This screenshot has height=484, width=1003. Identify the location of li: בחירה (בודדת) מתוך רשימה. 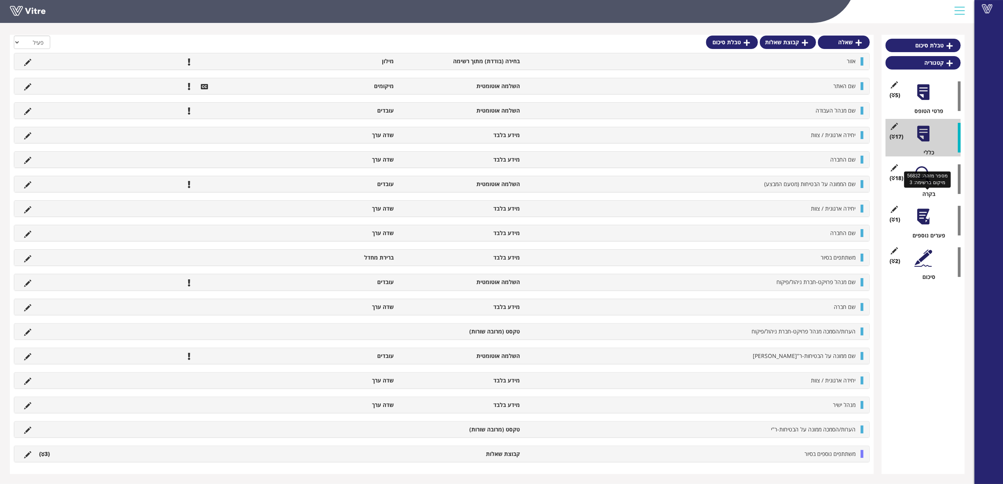
(461, 61).